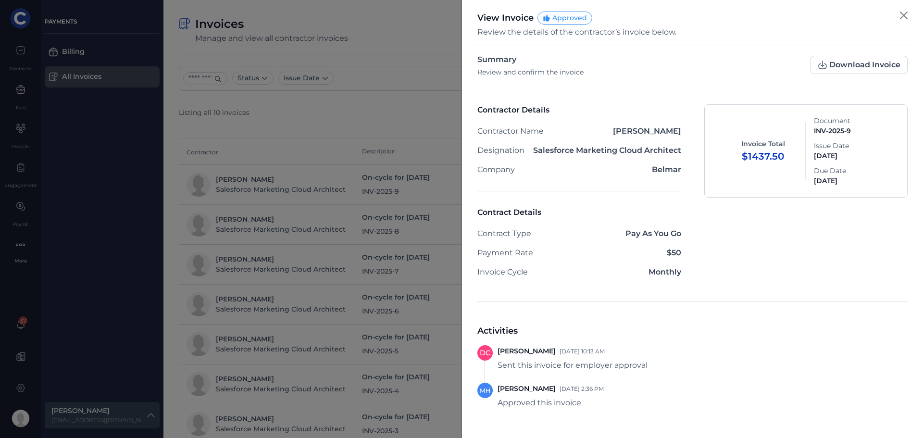 The width and height of the screenshot is (923, 438). Describe the element at coordinates (579, 212) in the screenshot. I see `div: Contract Details` at that location.